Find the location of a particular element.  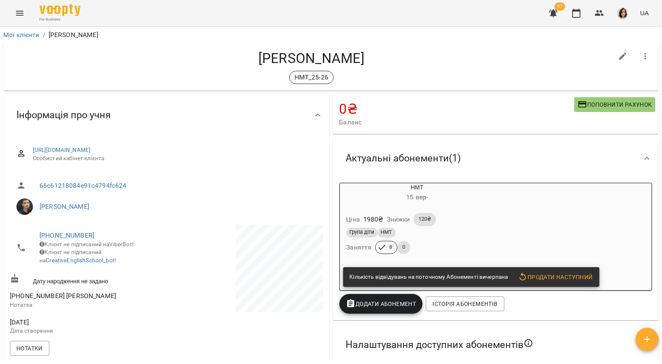

p: 1980 ₴ is located at coordinates (373, 219).